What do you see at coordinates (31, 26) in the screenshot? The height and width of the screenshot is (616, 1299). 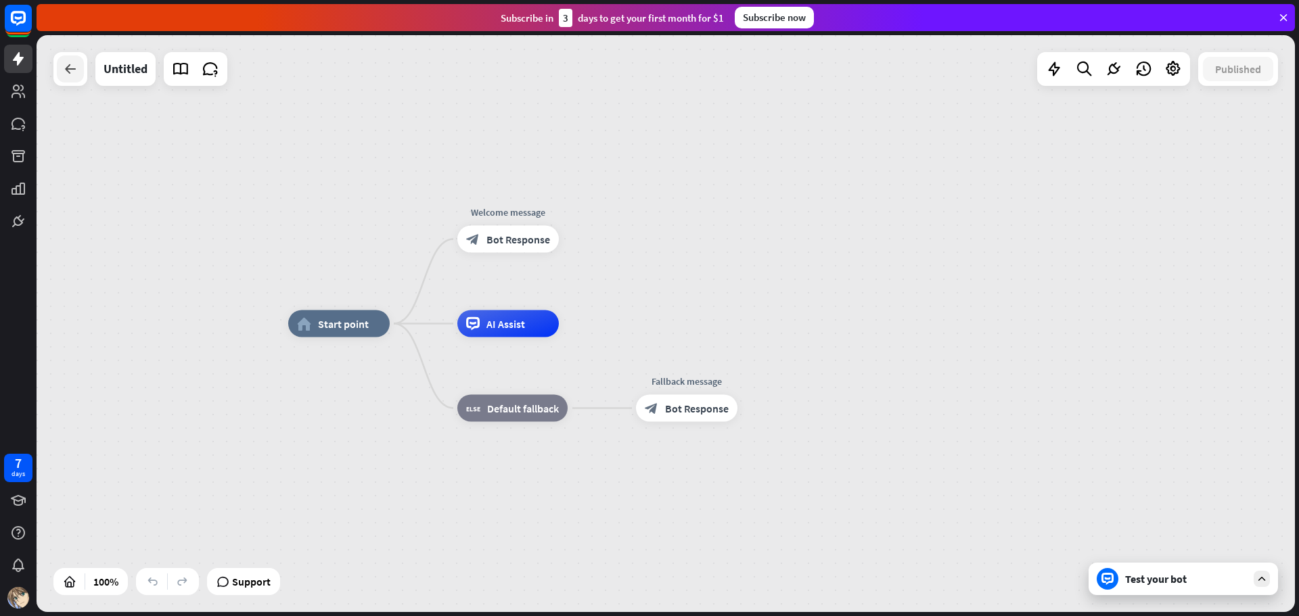 I see `button: Open LiveChat chat widget` at bounding box center [31, 26].